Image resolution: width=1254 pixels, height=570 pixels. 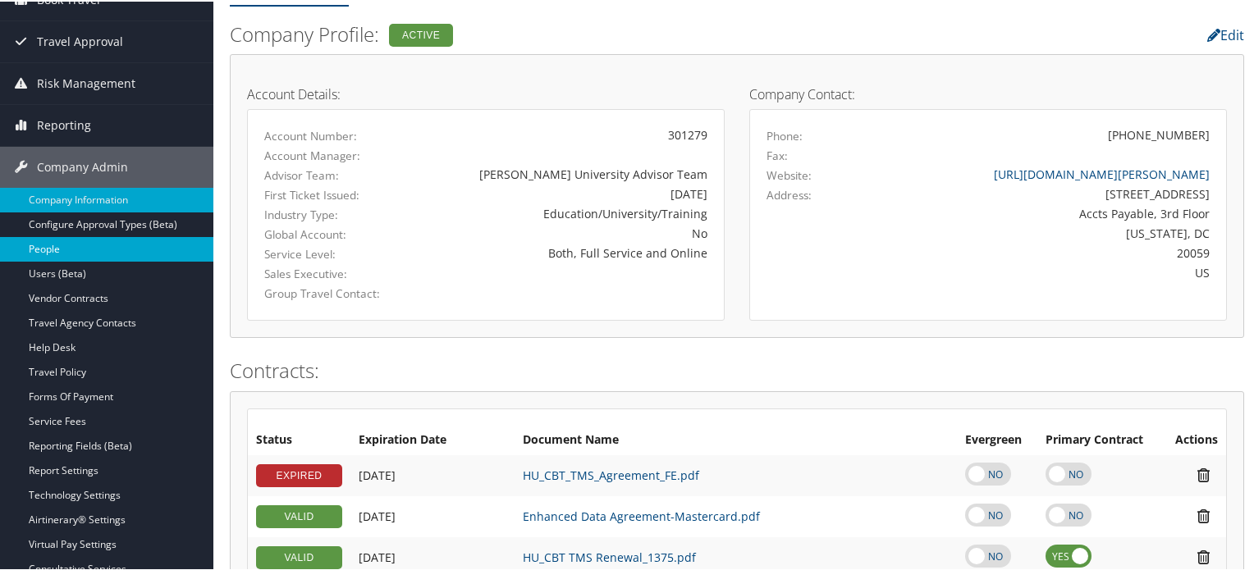 I want to click on th: Primary Contract, so click(x=1099, y=439).